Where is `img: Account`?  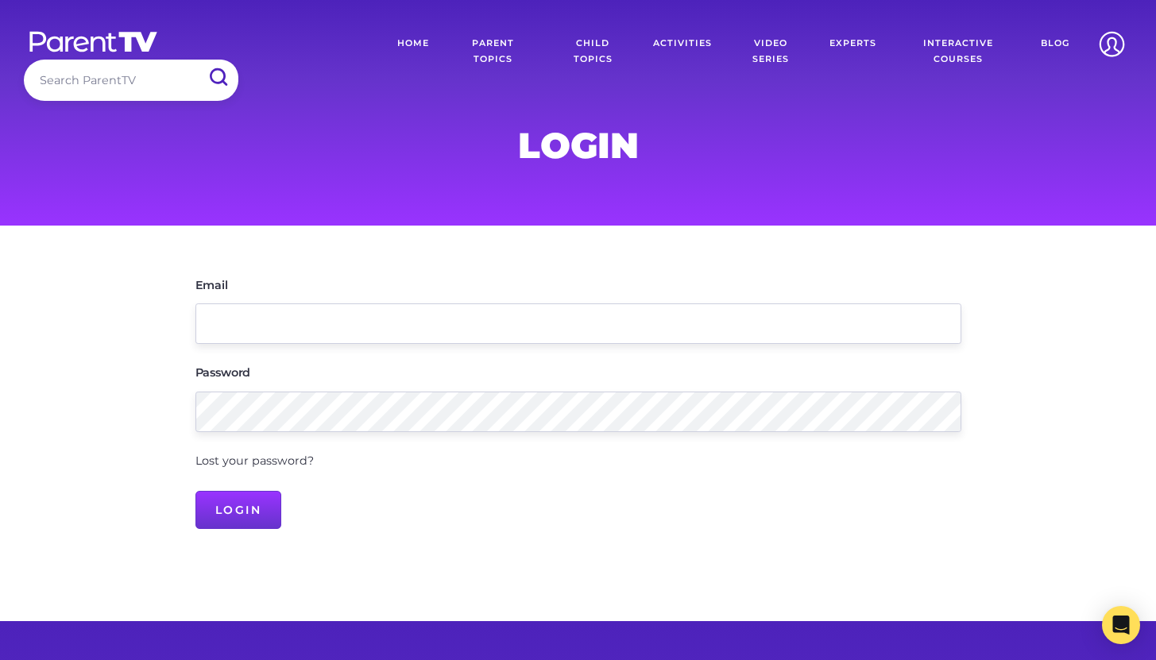 img: Account is located at coordinates (1111, 44).